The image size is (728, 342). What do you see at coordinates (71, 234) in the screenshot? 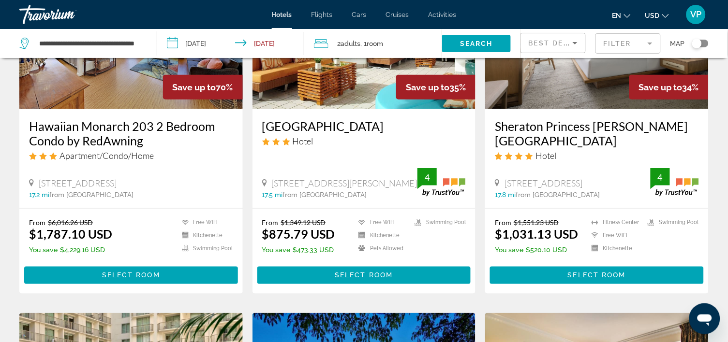
I see `ins: $1,787.10 USD` at bounding box center [71, 234].